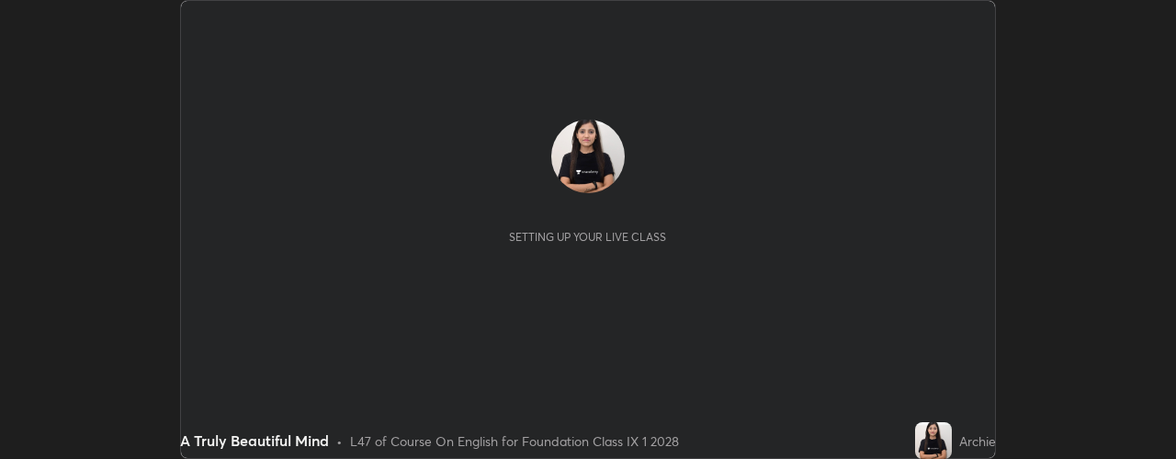  Describe the element at coordinates (978, 440) in the screenshot. I see `div: Archie` at that location.